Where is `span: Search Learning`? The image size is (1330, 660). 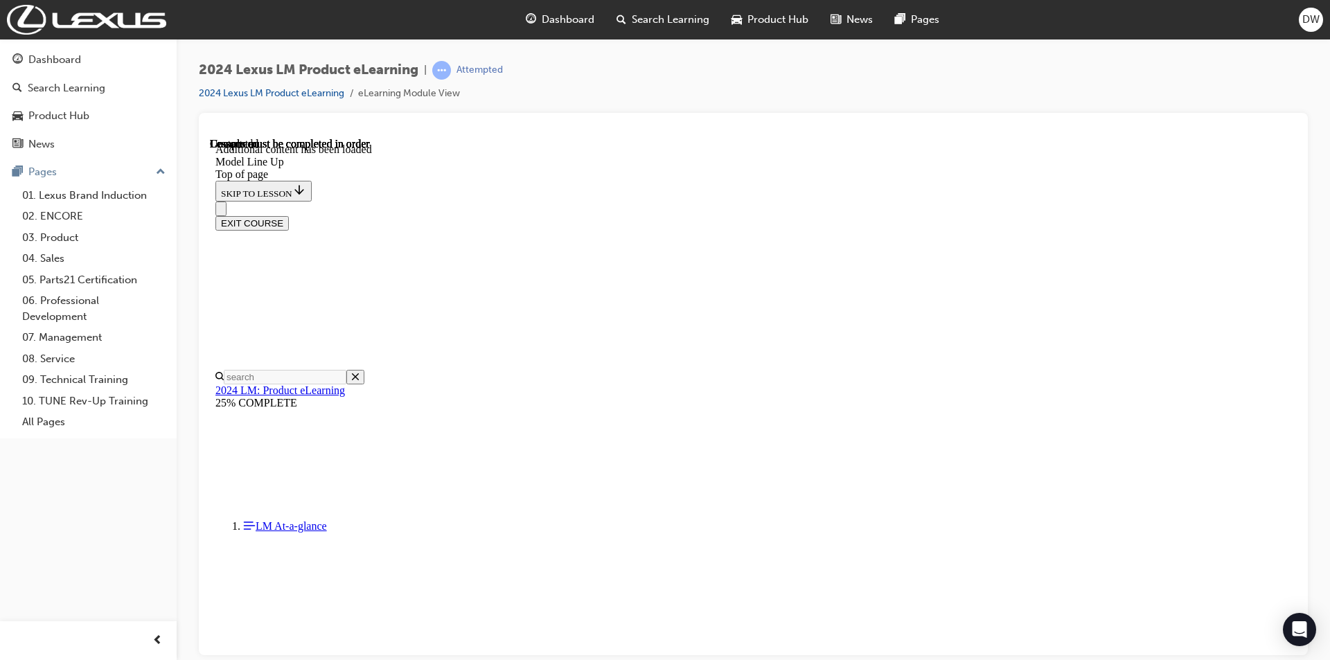 span: Search Learning is located at coordinates (671, 19).